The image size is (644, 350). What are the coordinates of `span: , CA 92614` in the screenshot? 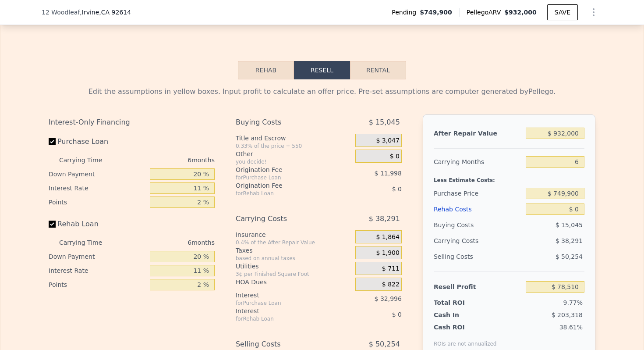 It's located at (115, 12).